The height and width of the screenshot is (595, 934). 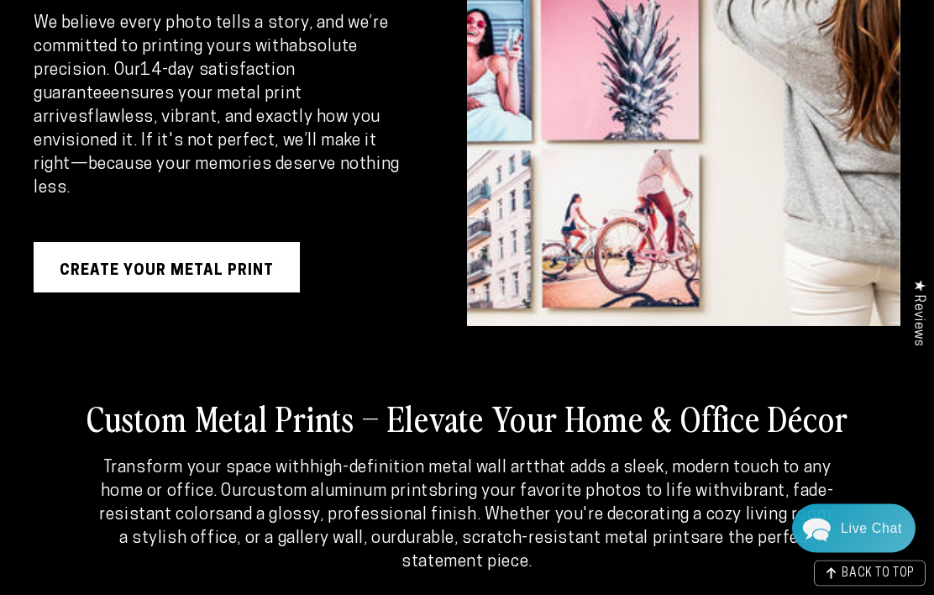 I want to click on strong: flawless, vibrant, and exactly how you envisioned it, so click(x=207, y=130).